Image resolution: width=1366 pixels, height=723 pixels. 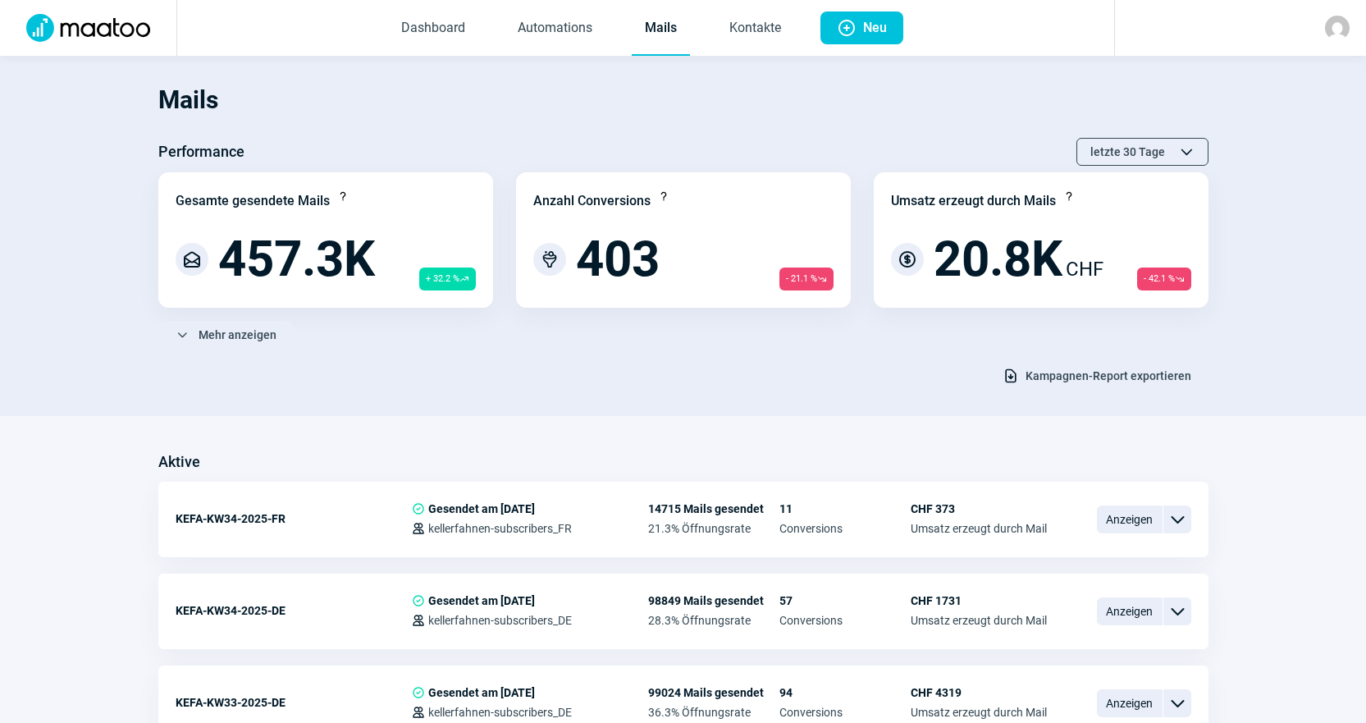 I want to click on img: Logo, so click(x=88, y=28).